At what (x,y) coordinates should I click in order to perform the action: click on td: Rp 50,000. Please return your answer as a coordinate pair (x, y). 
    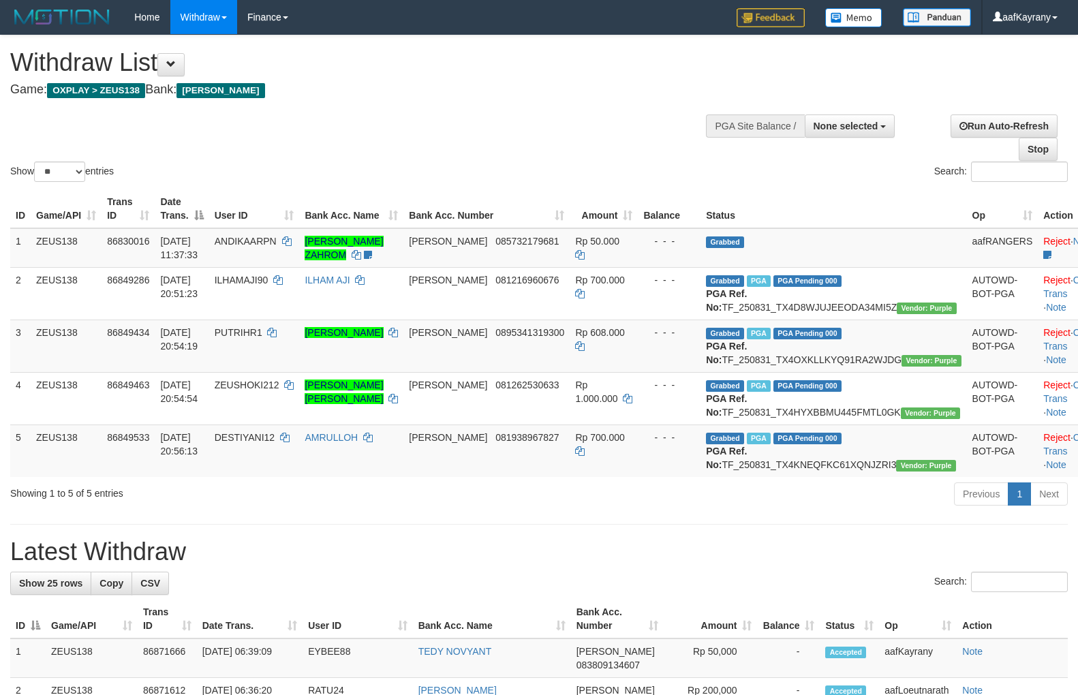
    Looking at the image, I should click on (710, 658).